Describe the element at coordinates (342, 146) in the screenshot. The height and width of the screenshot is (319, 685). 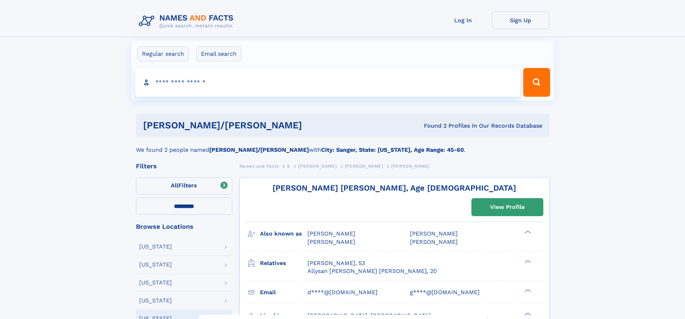
I see `div: We found 2 people named with .` at that location.